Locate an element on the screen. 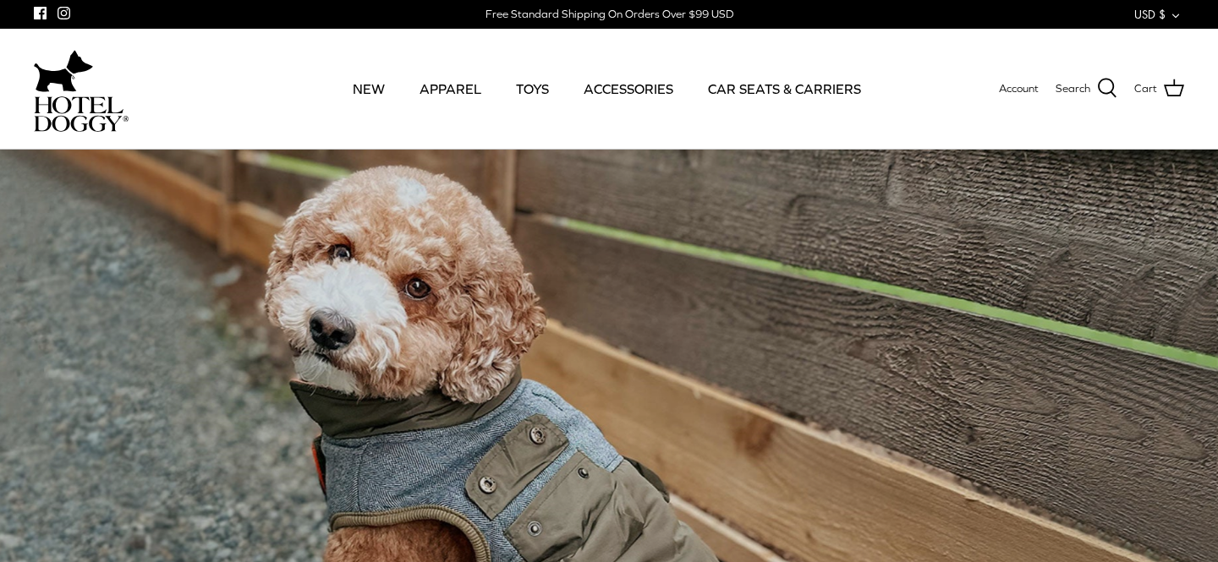  span: Cart is located at coordinates (1145, 89).